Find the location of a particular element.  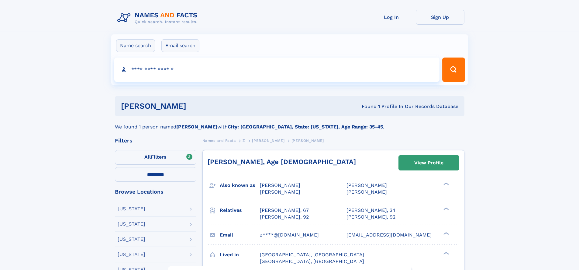

label: Filters is located at coordinates (156, 157).